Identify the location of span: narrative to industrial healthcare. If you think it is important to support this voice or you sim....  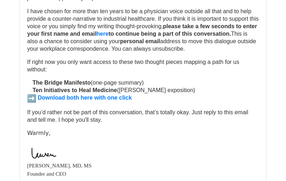
(143, 23).